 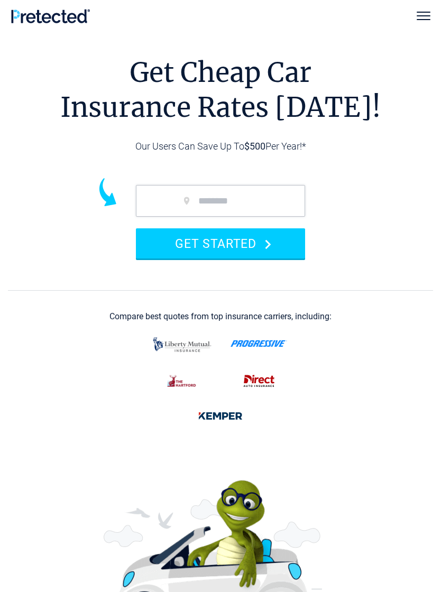 What do you see at coordinates (255, 146) in the screenshot?
I see `strong: $500` at bounding box center [255, 146].